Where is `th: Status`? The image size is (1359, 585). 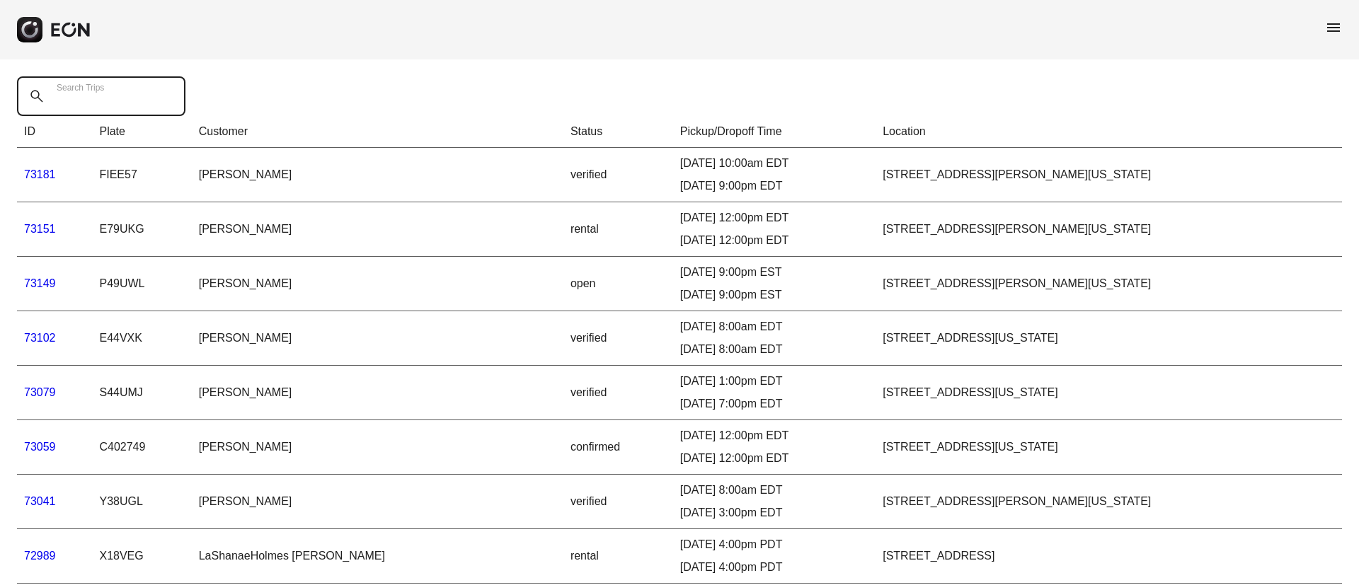
th: Status is located at coordinates (618, 132).